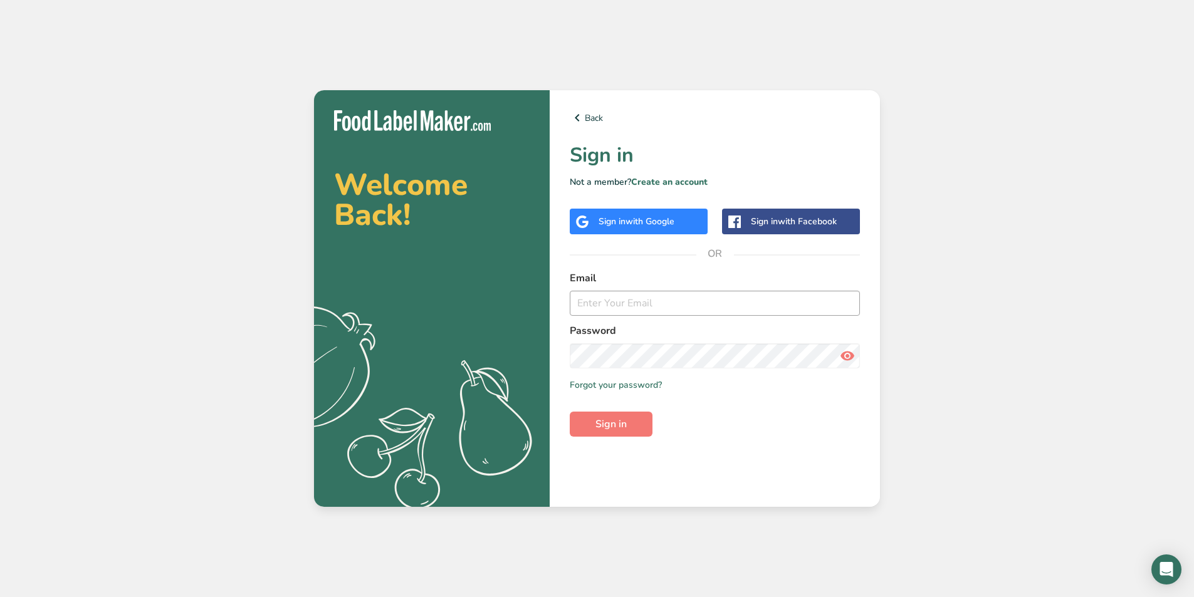 The width and height of the screenshot is (1194, 597). I want to click on span: with Google, so click(650, 221).